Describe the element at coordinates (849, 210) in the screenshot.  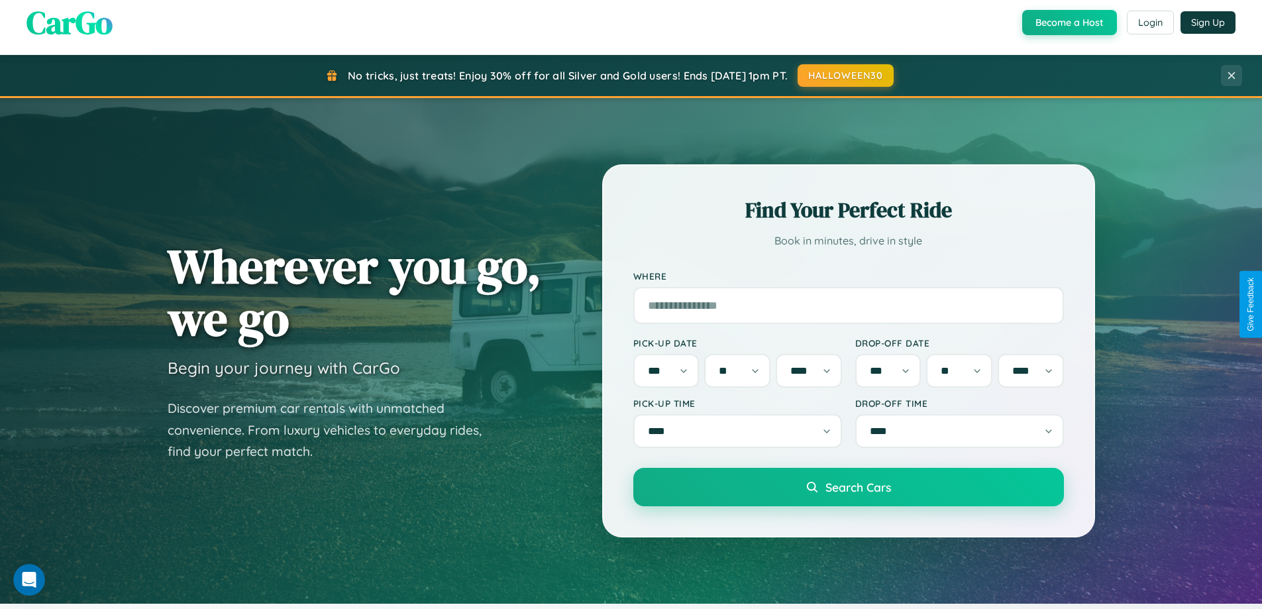
I see `h2: Find Your Perfect Ride` at that location.